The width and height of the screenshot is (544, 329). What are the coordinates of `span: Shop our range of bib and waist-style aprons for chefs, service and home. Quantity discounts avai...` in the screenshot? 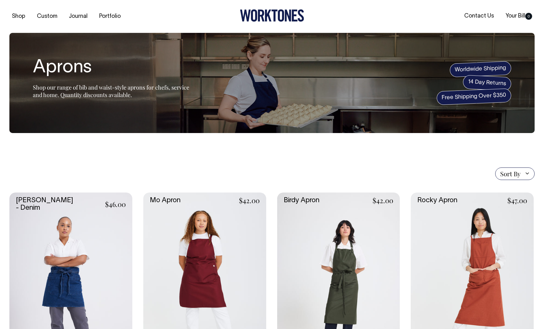 It's located at (111, 91).